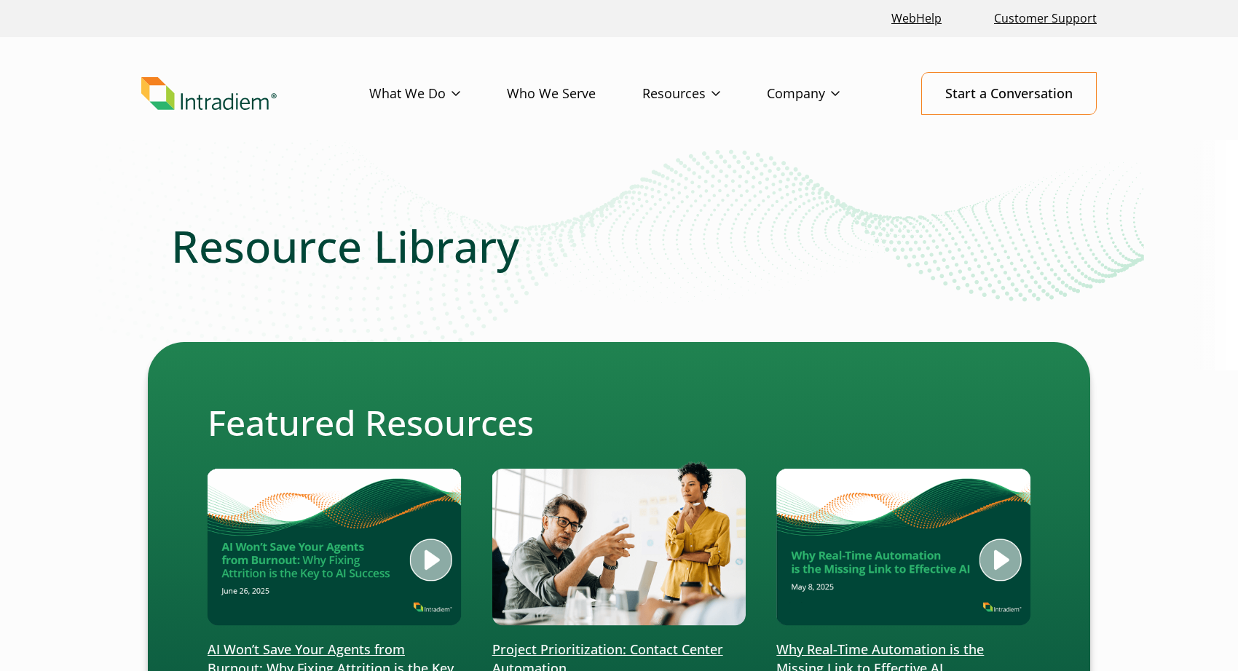  I want to click on h1: Resource Library, so click(619, 246).